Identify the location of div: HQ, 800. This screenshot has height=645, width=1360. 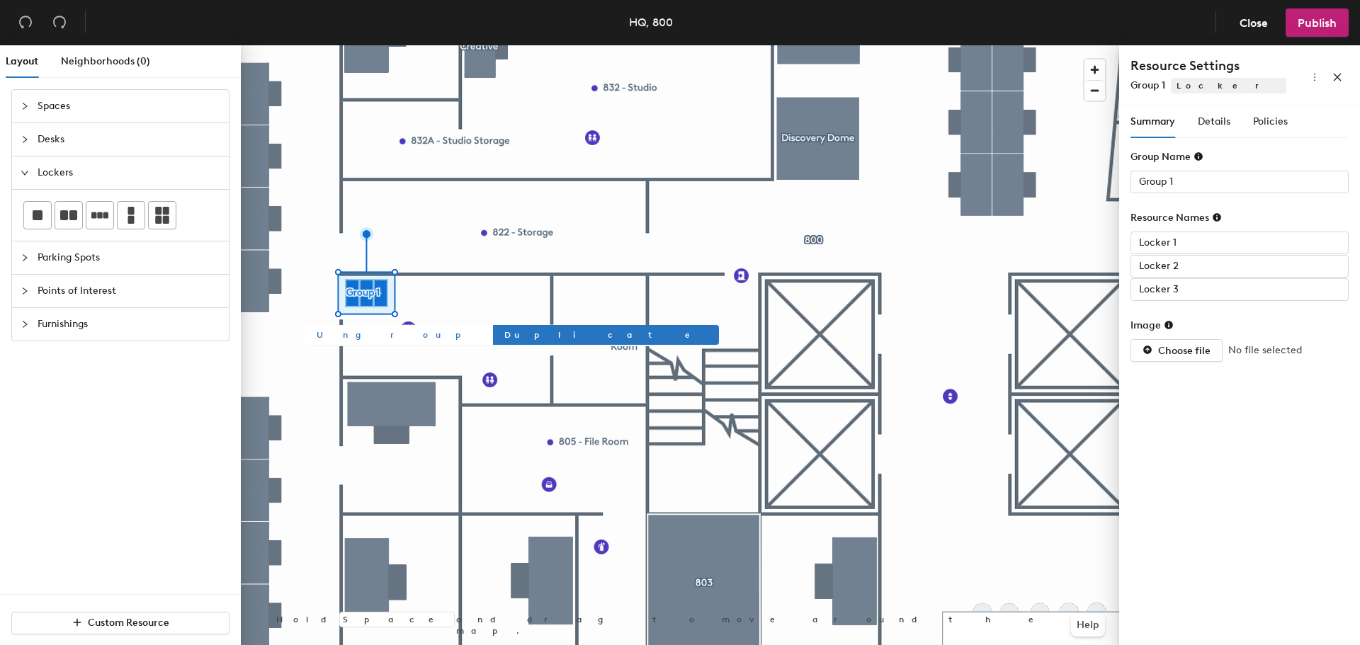
(651, 22).